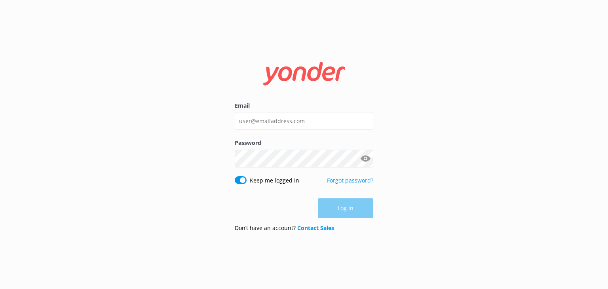 This screenshot has height=289, width=608. I want to click on input: user@emailaddress.com, so click(304, 121).